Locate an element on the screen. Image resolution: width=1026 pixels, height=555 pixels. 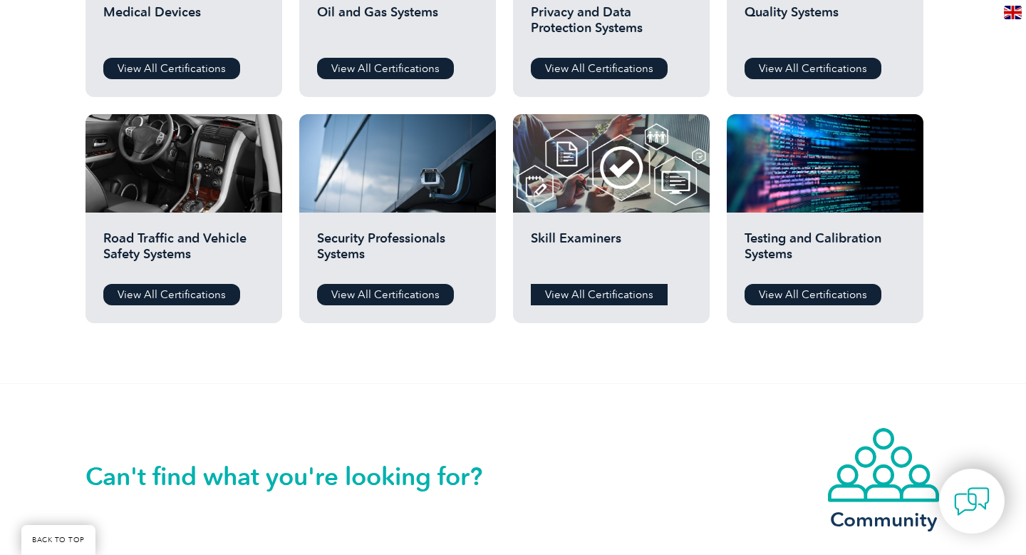
h2: Oil and Gas Systems is located at coordinates (398, 26).